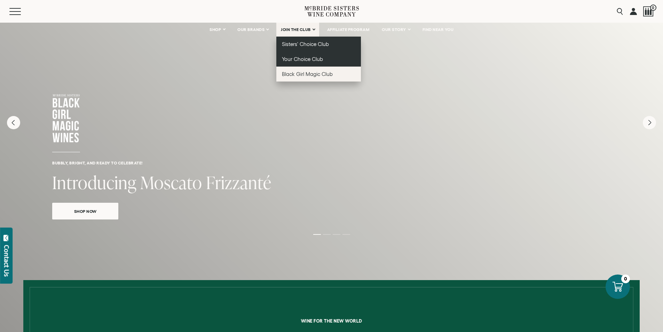 The height and width of the screenshot is (332, 663). I want to click on span: 0, so click(654, 8).